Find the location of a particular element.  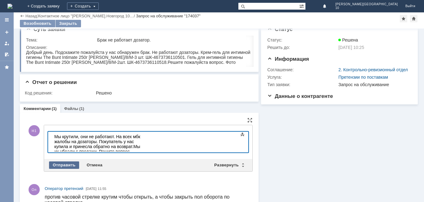

a: 2. Контрольно-ревизионный отдел is located at coordinates (373, 70).